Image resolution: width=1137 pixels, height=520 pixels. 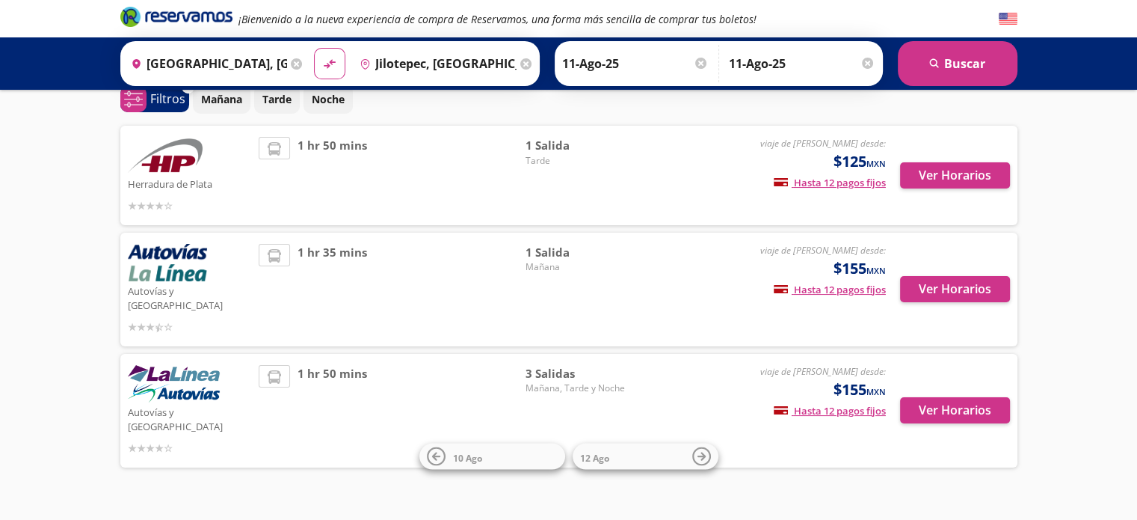 I want to click on img: Herradura de Plata, so click(x=165, y=156).